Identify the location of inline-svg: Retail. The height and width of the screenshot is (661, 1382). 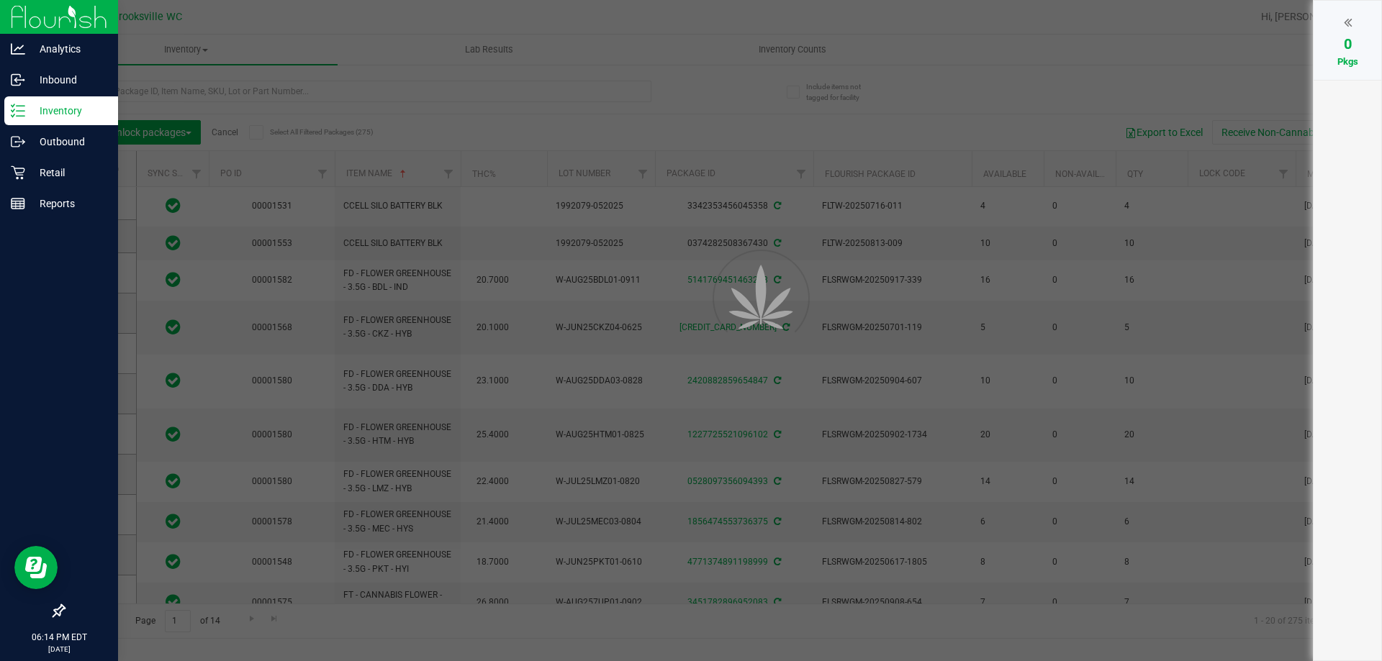
(18, 173).